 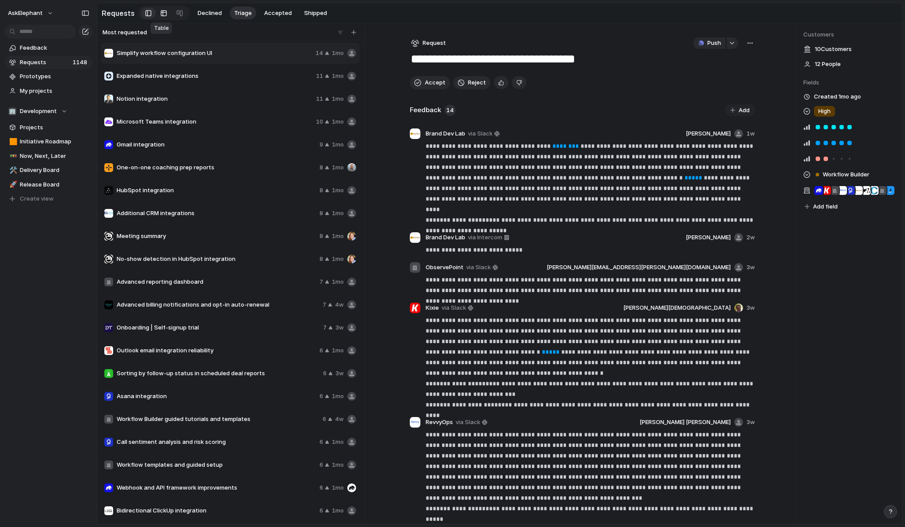 I want to click on span: High, so click(x=825, y=111).